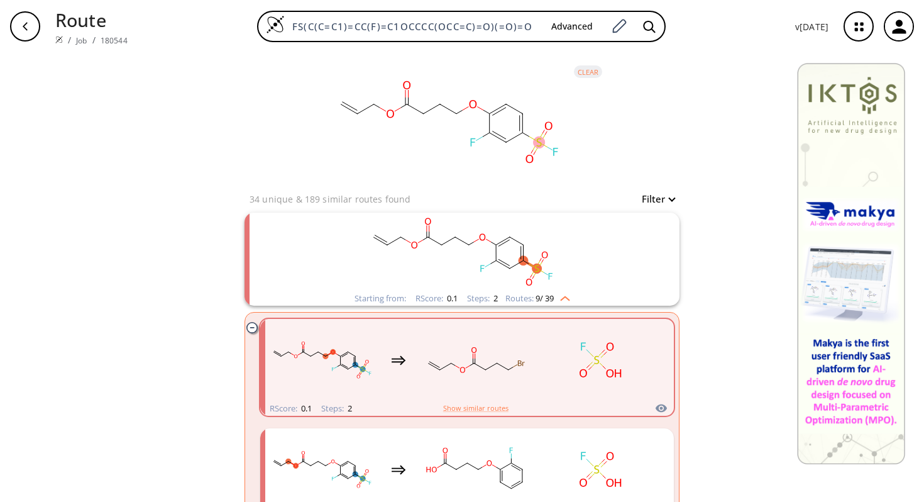 The width and height of the screenshot is (924, 502). Describe the element at coordinates (544, 298) in the screenshot. I see `span: 9 / 39` at that location.